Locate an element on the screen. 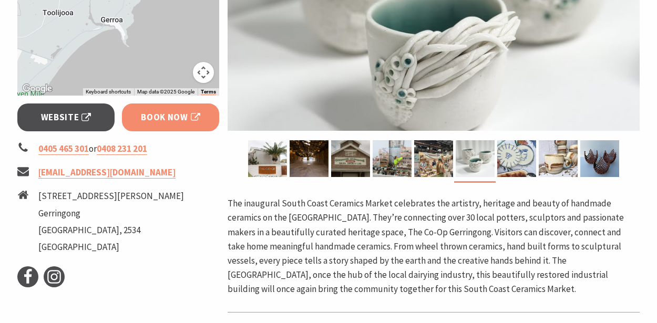 Image resolution: width=657 pixels, height=323 pixels. img: Interior view of floor space of the Co-Op is located at coordinates (309, 159).